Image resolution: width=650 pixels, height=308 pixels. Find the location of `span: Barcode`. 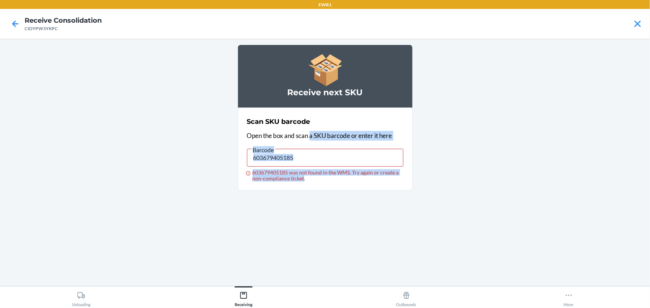

span: Barcode is located at coordinates (263, 150).